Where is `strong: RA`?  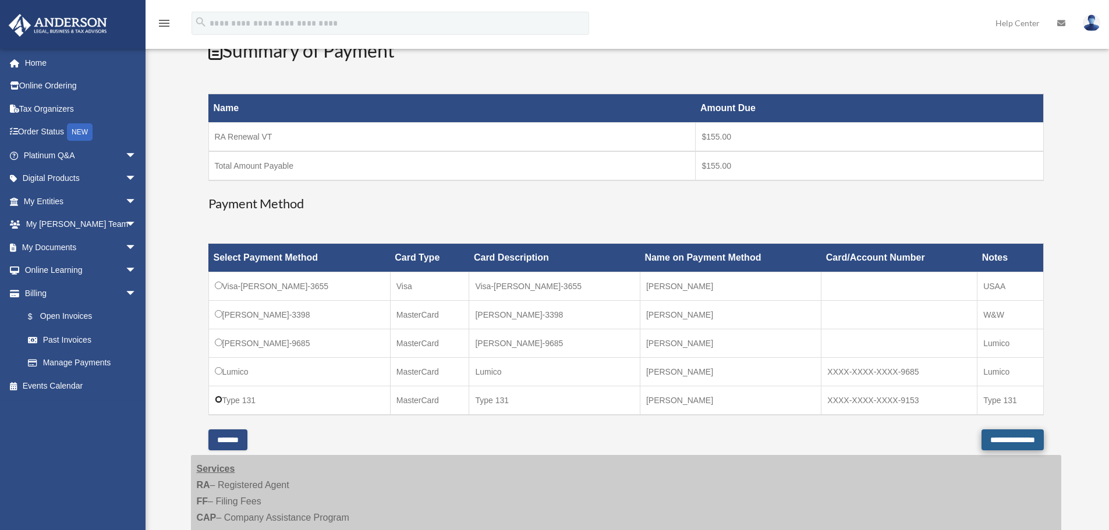
strong: RA is located at coordinates (203, 485).